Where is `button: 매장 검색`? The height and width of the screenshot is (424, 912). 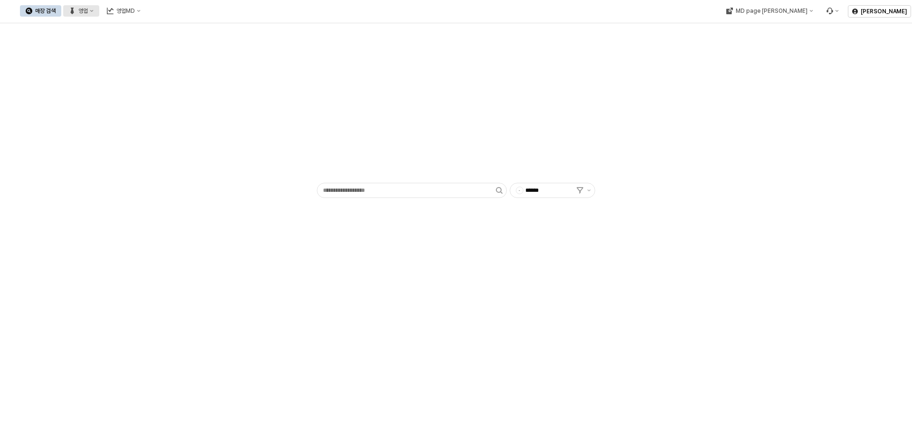 button: 매장 검색 is located at coordinates (40, 11).